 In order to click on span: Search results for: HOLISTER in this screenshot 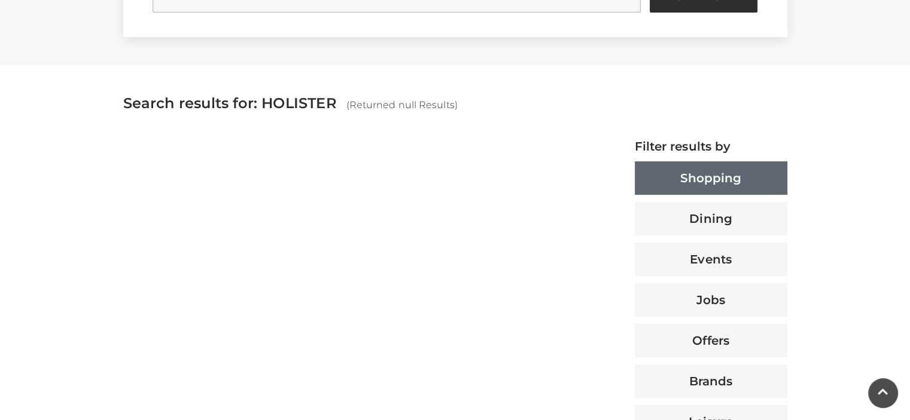, I will do `click(230, 103)`.